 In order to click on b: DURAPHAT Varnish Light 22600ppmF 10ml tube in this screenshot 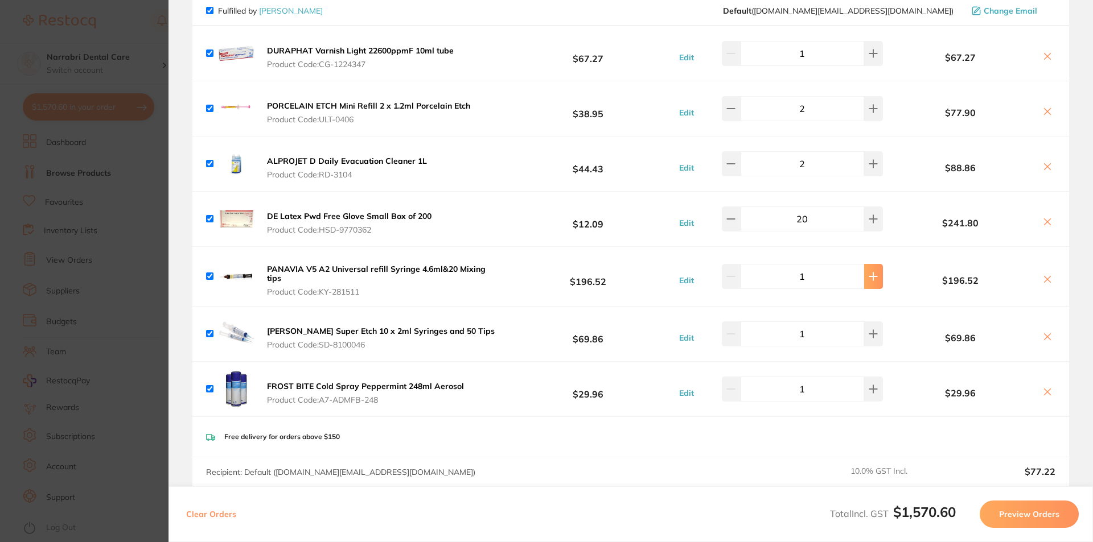, I will do `click(360, 51)`.